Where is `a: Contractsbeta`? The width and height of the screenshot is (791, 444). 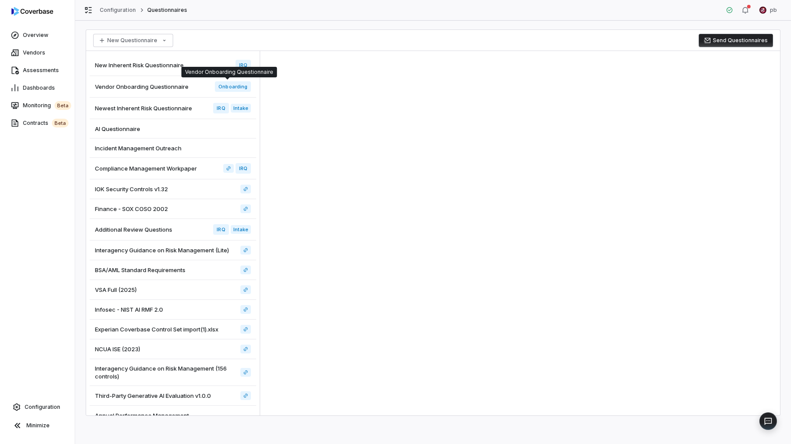
a: Contractsbeta is located at coordinates (37, 123).